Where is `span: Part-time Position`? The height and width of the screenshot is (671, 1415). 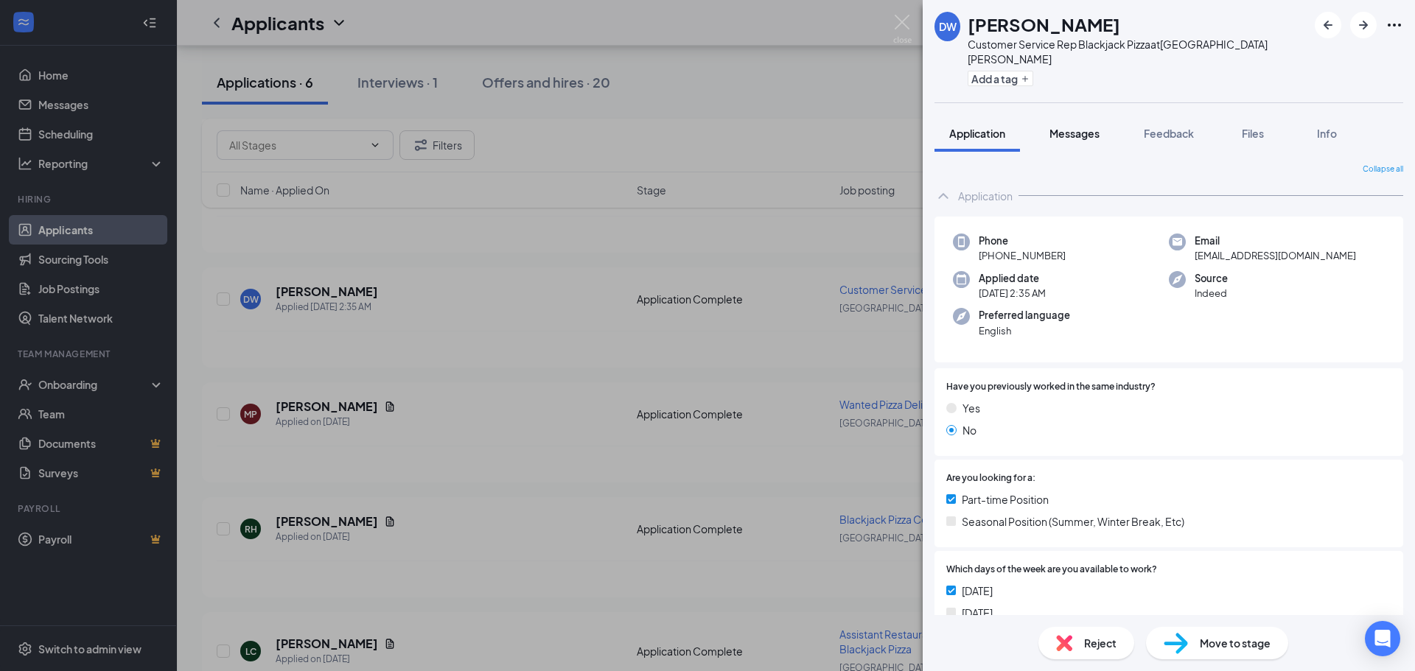 span: Part-time Position is located at coordinates (1005, 500).